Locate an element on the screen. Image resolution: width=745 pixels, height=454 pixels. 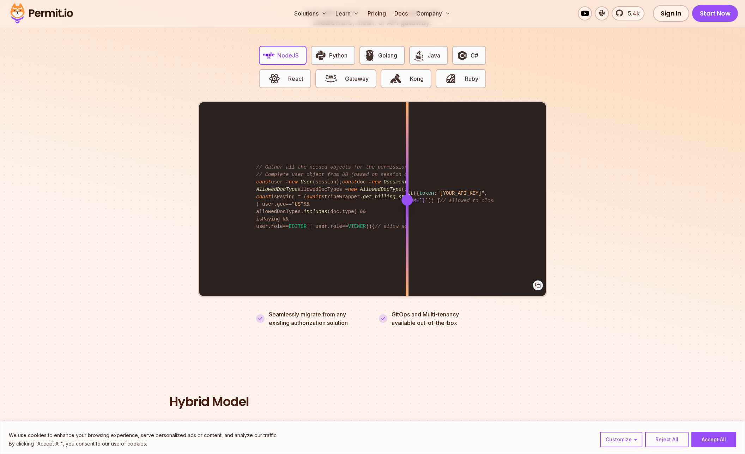
span: // Complete user object from DB (based on session object, only 3 DB queries...) is located at coordinates (373, 175).